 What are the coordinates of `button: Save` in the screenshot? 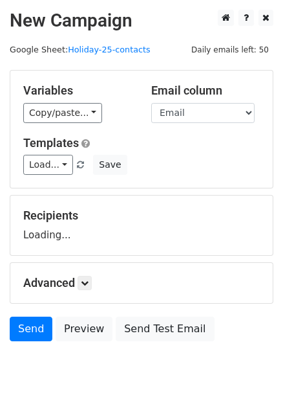 It's located at (110, 164).